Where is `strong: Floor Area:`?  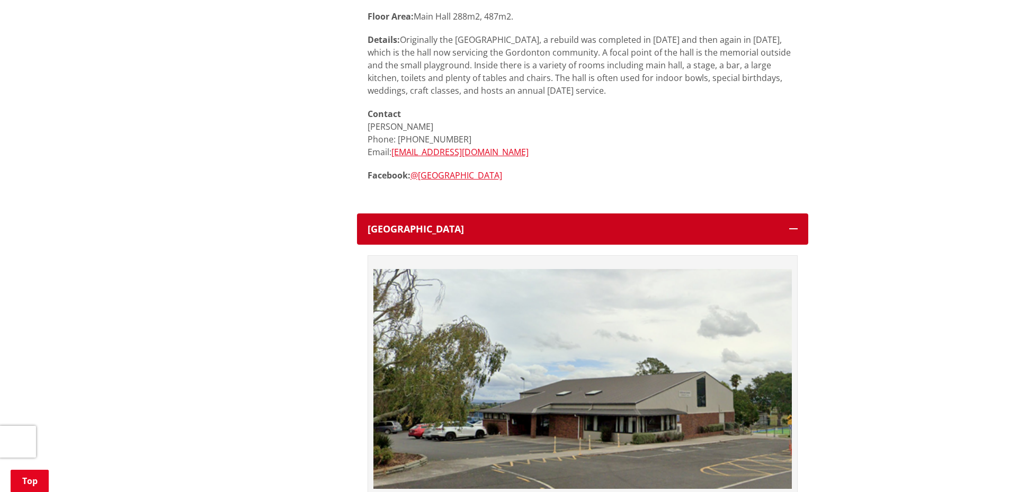
strong: Floor Area: is located at coordinates (390, 16).